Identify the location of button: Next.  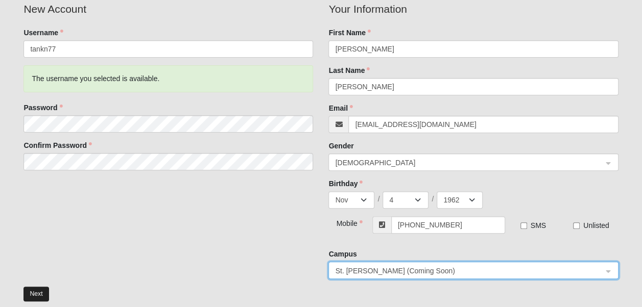
(36, 294).